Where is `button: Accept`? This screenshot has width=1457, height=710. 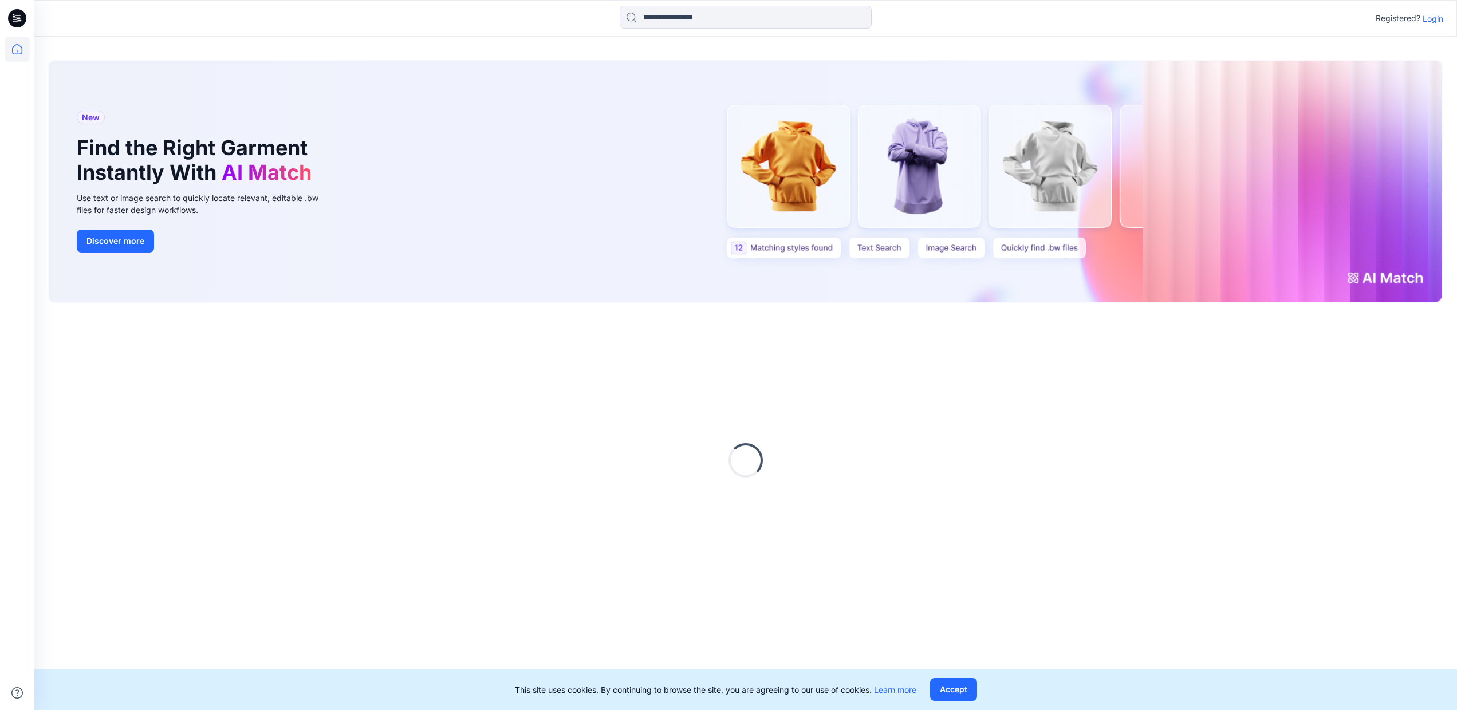
button: Accept is located at coordinates (954, 690).